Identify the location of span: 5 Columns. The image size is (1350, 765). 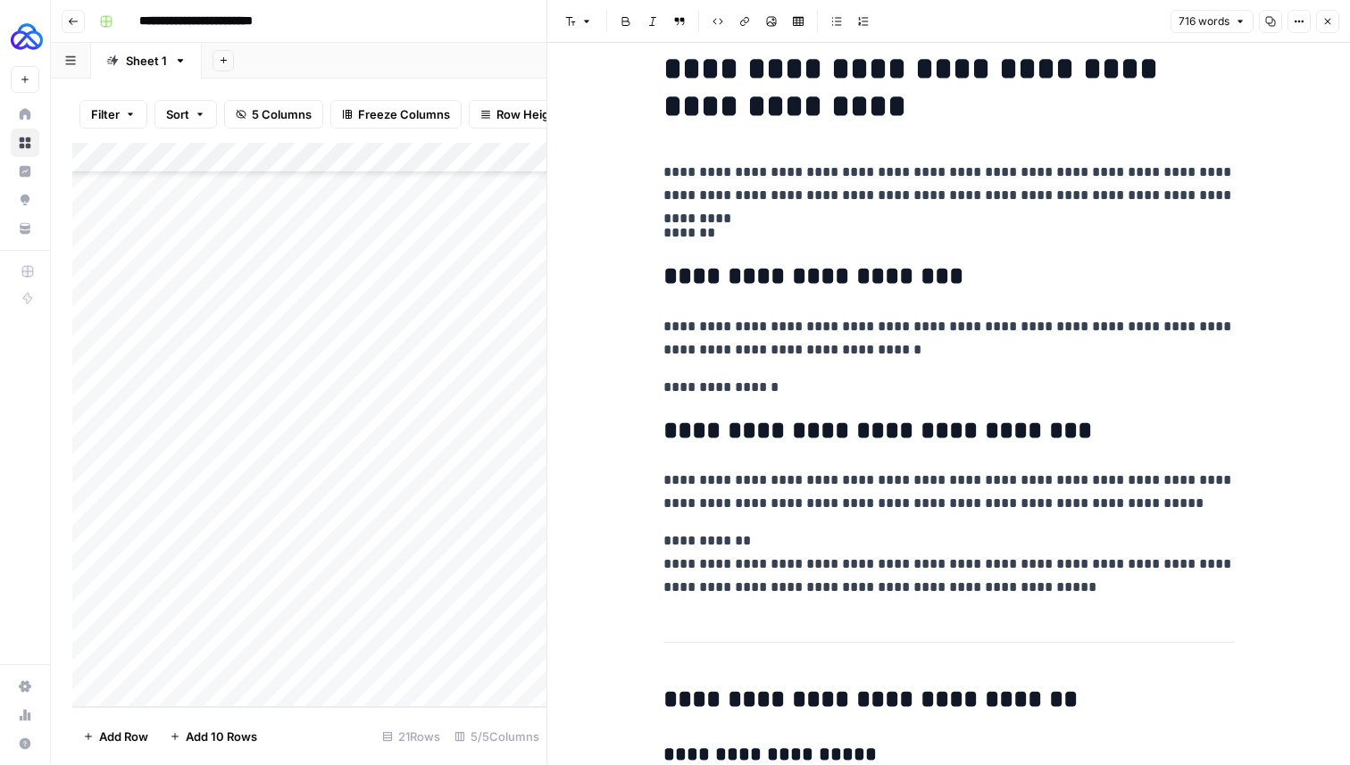
(281, 114).